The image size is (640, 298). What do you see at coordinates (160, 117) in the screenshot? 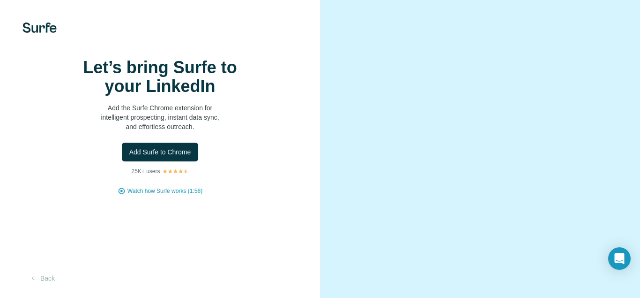
I see `p: Add the Surfe Chrome extension for intelligent prospecting, instant data sync, and effortless out...` at bounding box center [160, 117].